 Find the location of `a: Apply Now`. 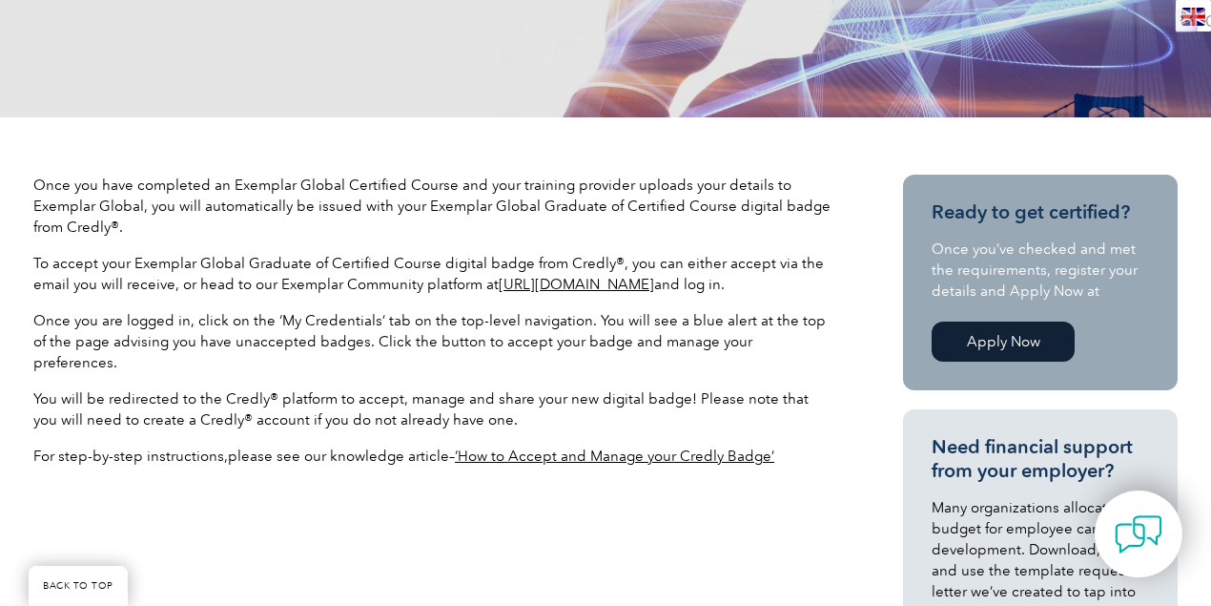

a: Apply Now is located at coordinates (1003, 341).